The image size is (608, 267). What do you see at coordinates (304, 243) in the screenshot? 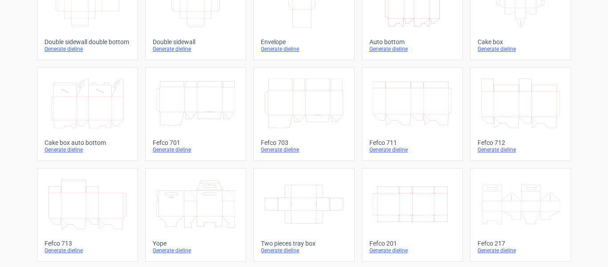
I see `div: Two pieces tray box` at bounding box center [304, 243].